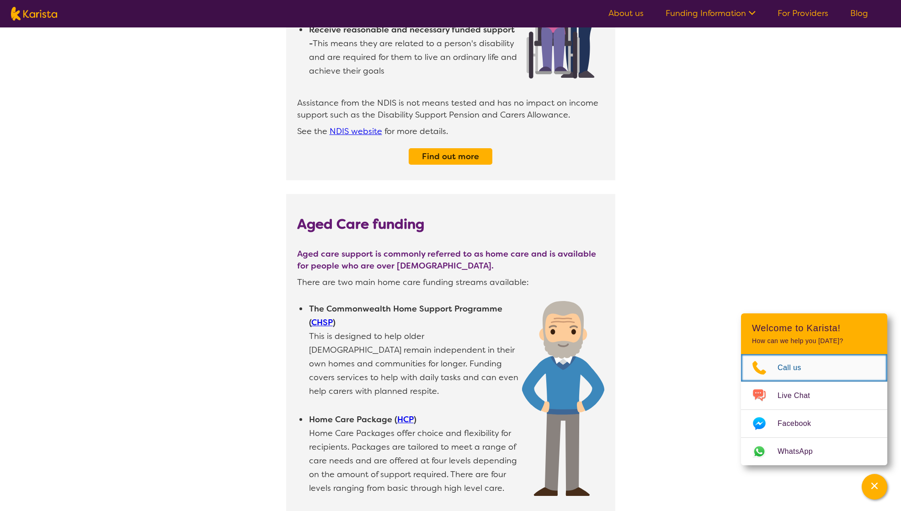  Describe the element at coordinates (361, 224) in the screenshot. I see `b: Aged Care funding` at that location.